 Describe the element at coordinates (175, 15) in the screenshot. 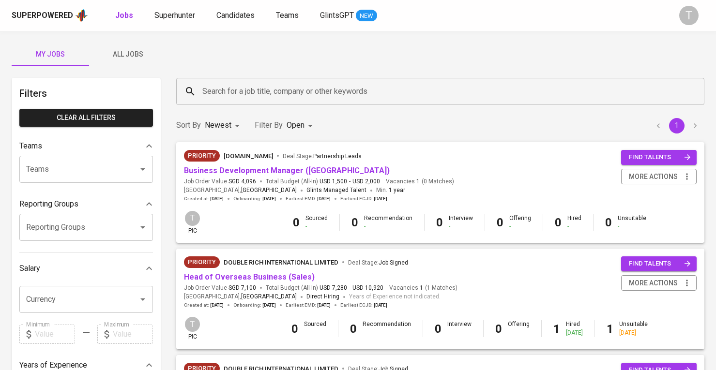

I see `span: Superhunter` at that location.